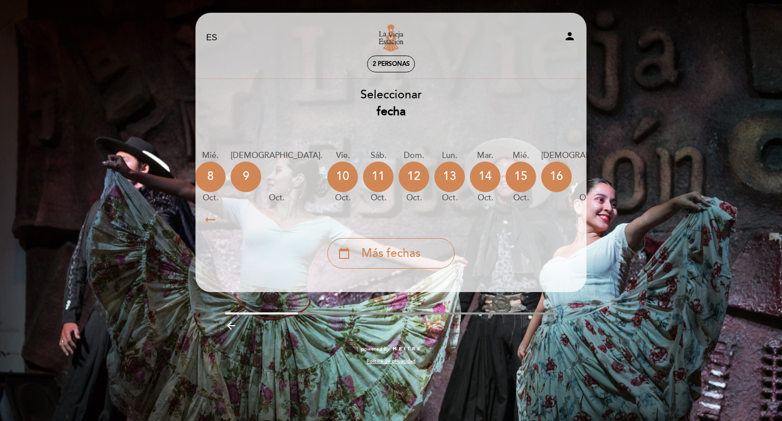 The height and width of the screenshot is (421, 782). Describe the element at coordinates (375, 349) in the screenshot. I see `span: powered by` at that location.